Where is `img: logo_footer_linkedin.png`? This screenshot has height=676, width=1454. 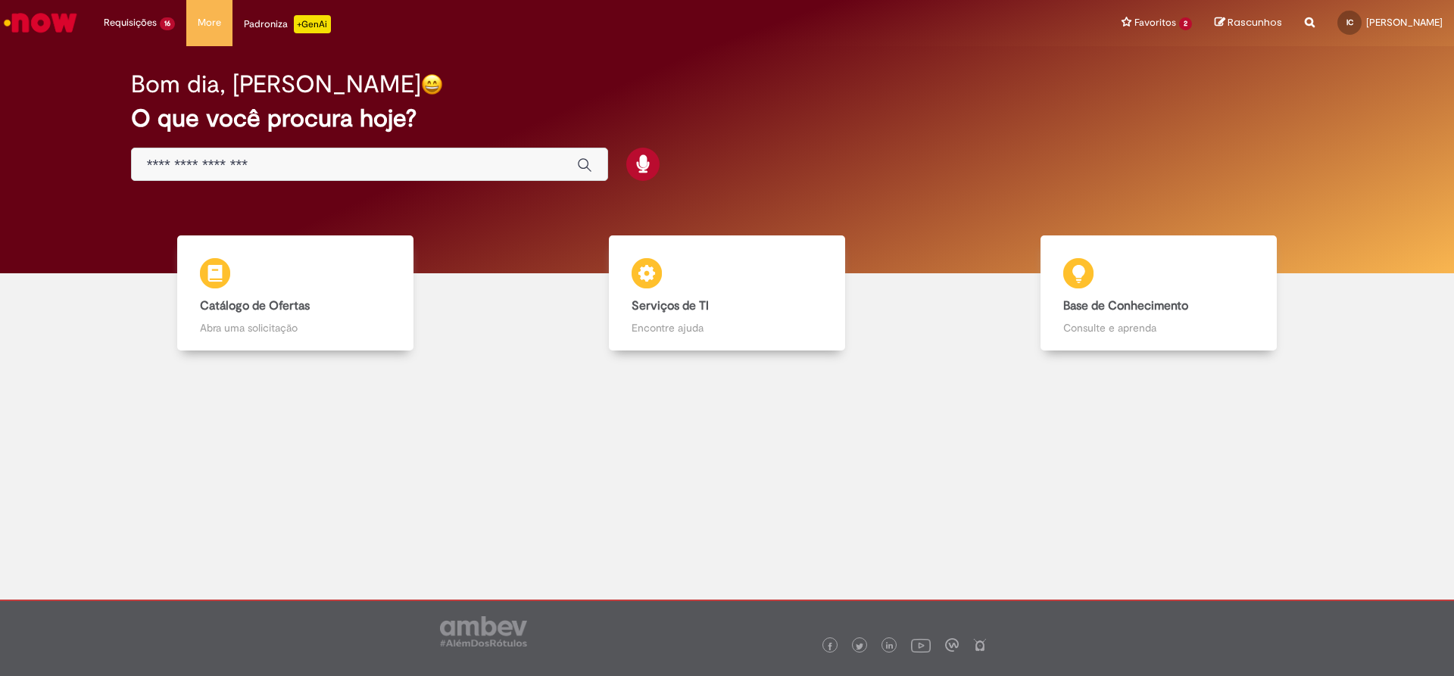 img: logo_footer_linkedin.png is located at coordinates (890, 647).